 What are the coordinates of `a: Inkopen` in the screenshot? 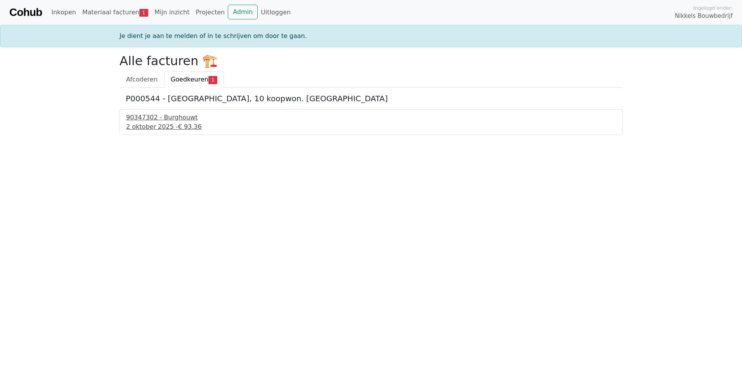 It's located at (63, 12).